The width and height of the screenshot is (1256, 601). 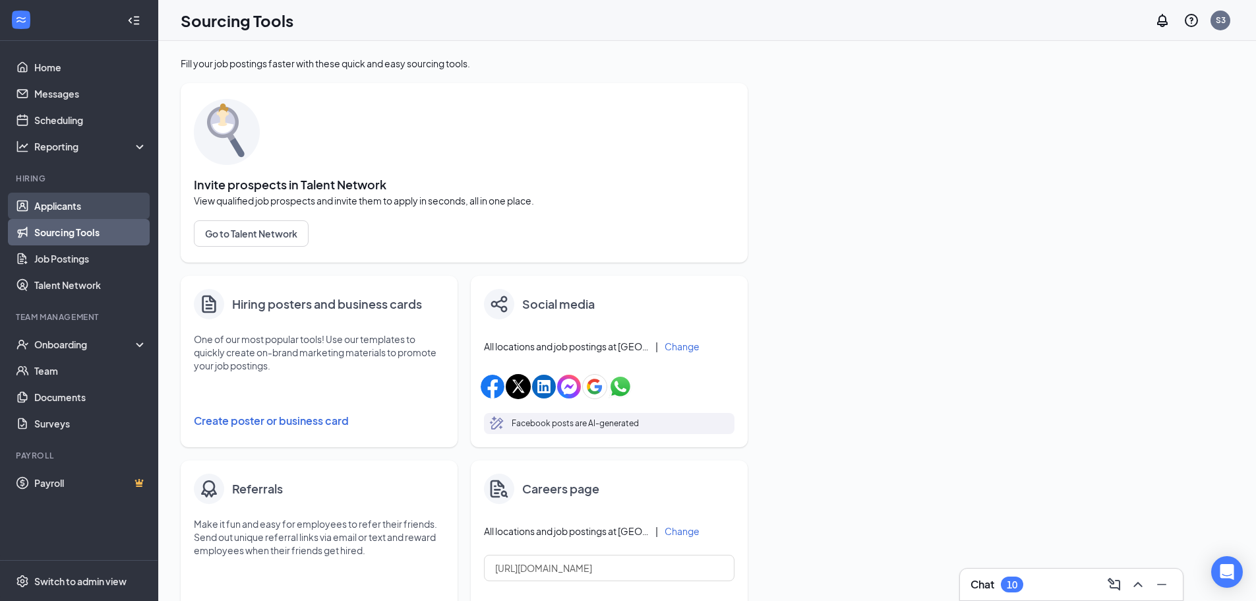 What do you see at coordinates (1227, 572) in the screenshot?
I see `div: Open Intercom Messenger` at bounding box center [1227, 572].